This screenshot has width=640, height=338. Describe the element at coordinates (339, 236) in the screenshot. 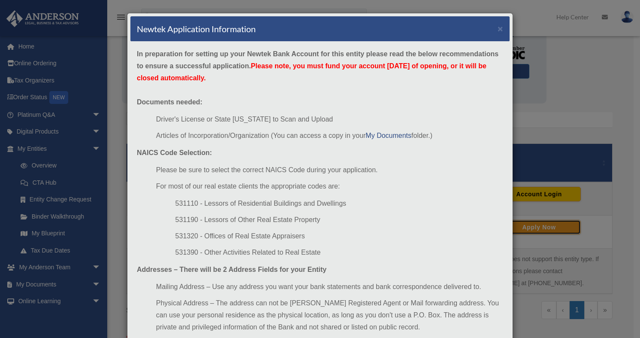

I see `li: 531320 - Offices of Real Estate Appraisers` at that location.